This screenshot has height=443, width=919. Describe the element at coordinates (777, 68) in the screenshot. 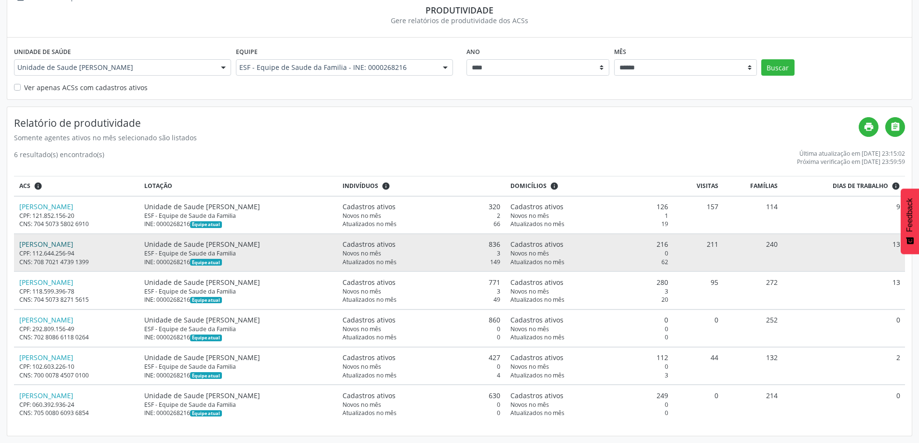

I see `button: Buscar` at that location.